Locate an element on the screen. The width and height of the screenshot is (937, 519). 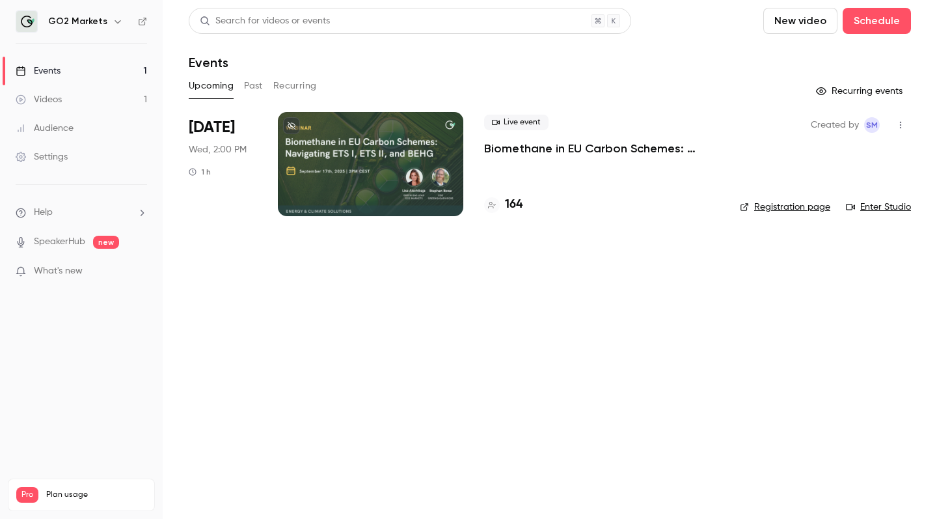
div: Sep 17 Wed, 2:00 PM (Europe/Berlin) is located at coordinates (223, 164).